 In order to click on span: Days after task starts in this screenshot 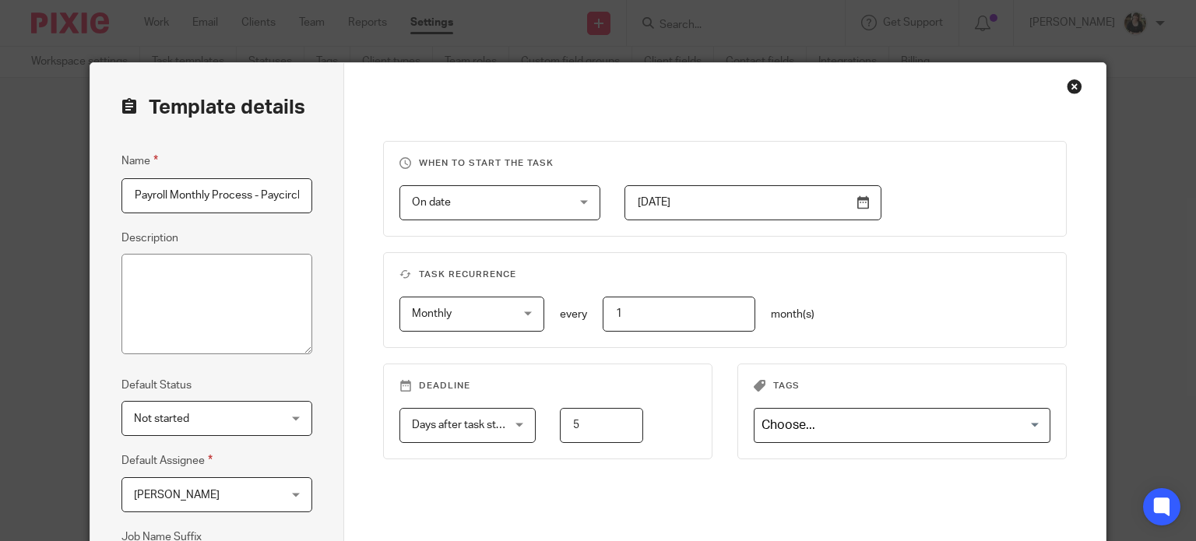, I will do `click(463, 425)`.